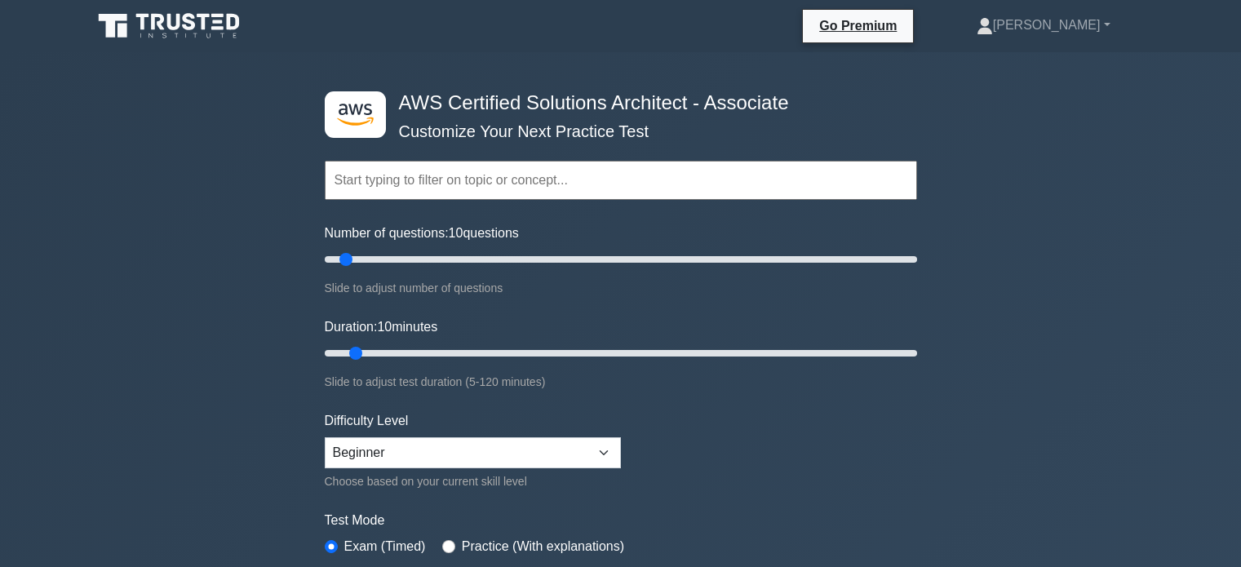 This screenshot has height=567, width=1241. Describe the element at coordinates (857, 25) in the screenshot. I see `a: Go Premium` at that location.